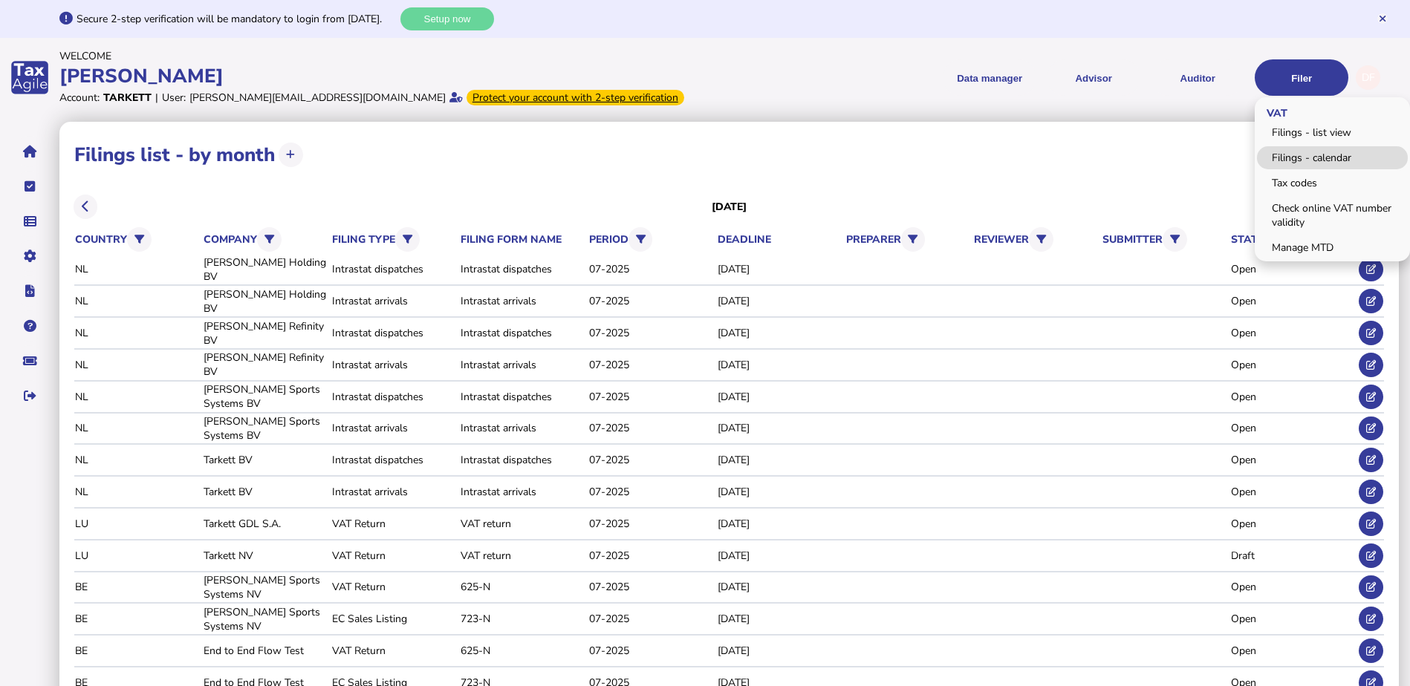  Describe the element at coordinates (1293, 556) in the screenshot. I see `div: Draft` at that location.